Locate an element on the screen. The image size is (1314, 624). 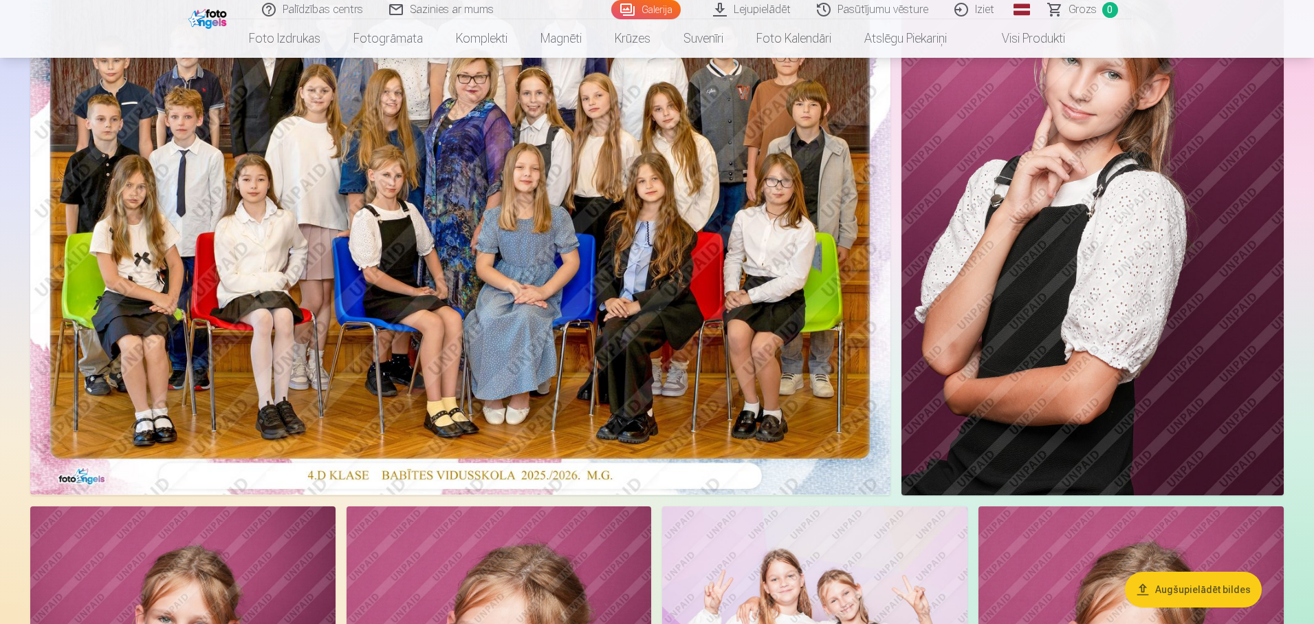
a: Suvenīri is located at coordinates (703, 39).